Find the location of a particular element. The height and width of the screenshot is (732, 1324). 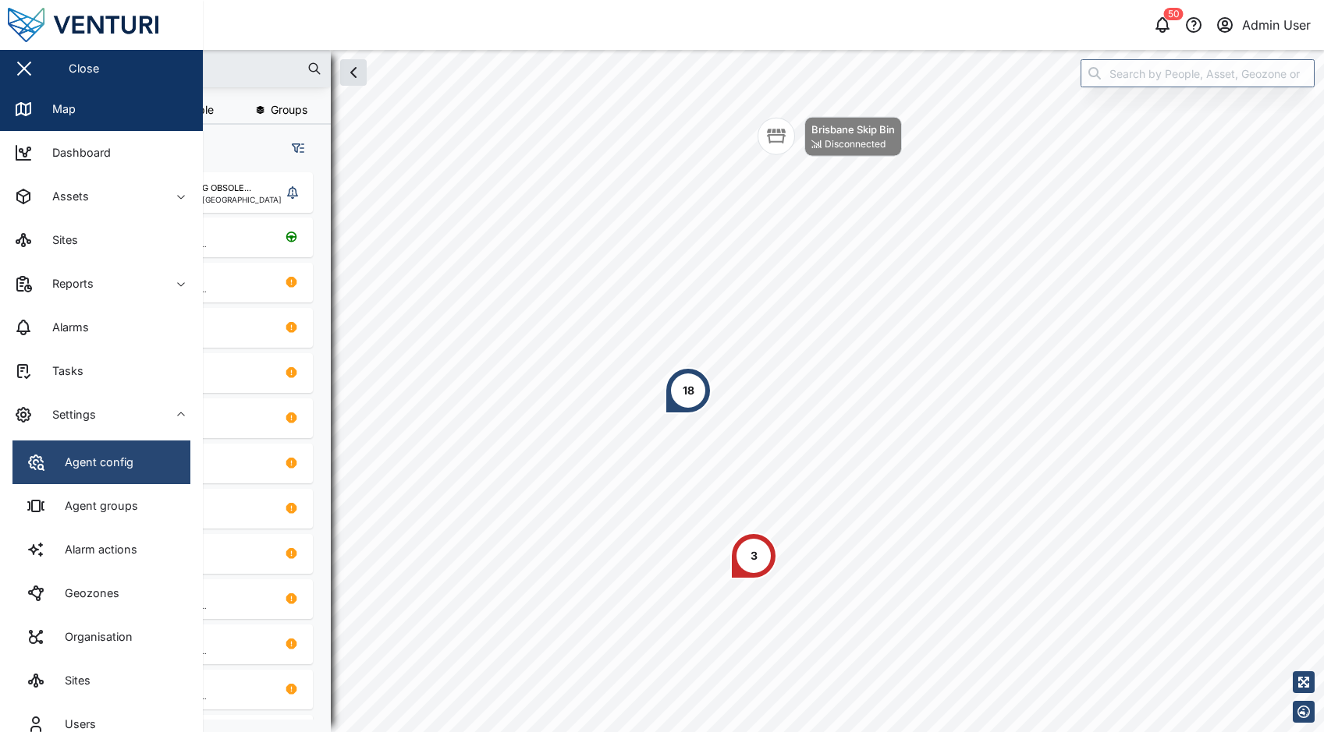

div: Settings is located at coordinates (68, 415).